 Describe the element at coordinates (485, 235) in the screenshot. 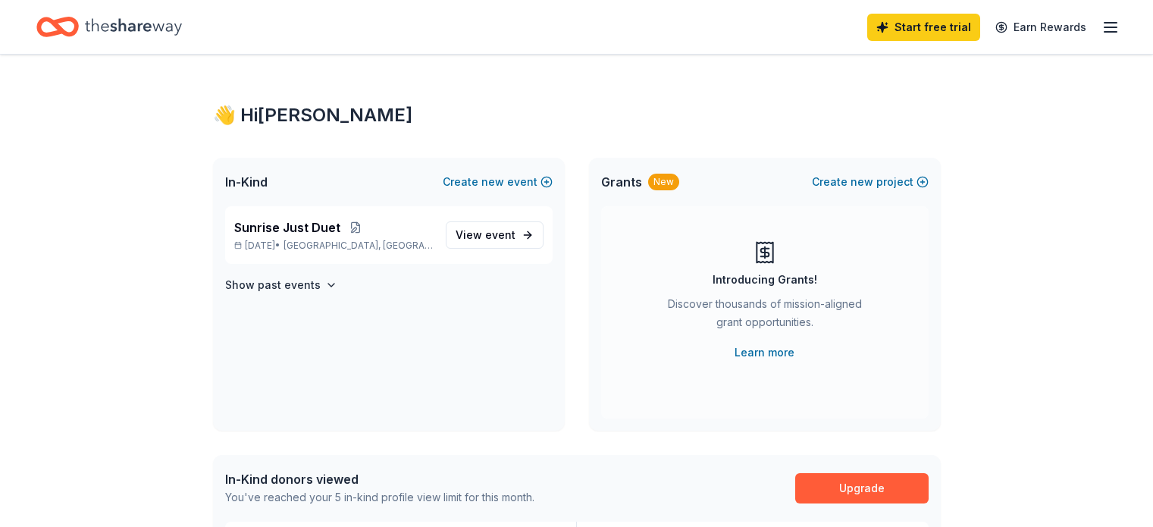

I see `span: View` at that location.